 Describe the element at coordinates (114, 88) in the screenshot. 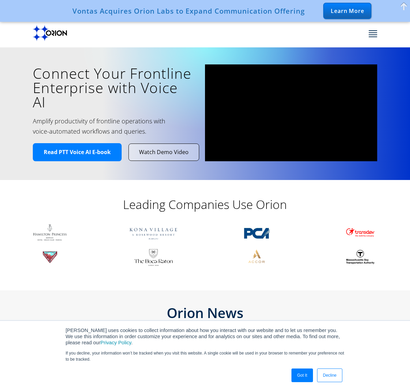

I see `h1: Connect Your Frontline Enterprise with Voice AI` at that location.